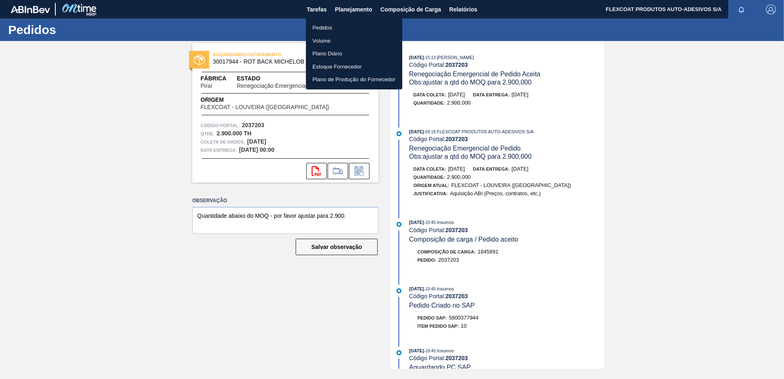 The height and width of the screenshot is (379, 784). Describe the element at coordinates (354, 41) in the screenshot. I see `a: Volume` at that location.